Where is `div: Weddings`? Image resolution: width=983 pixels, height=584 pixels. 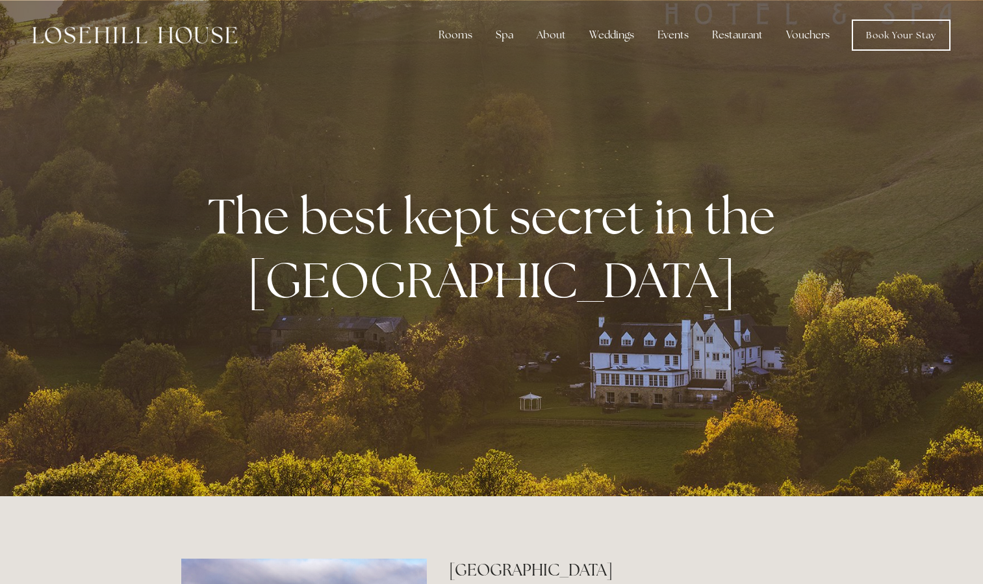
div: Weddings is located at coordinates (611, 35).